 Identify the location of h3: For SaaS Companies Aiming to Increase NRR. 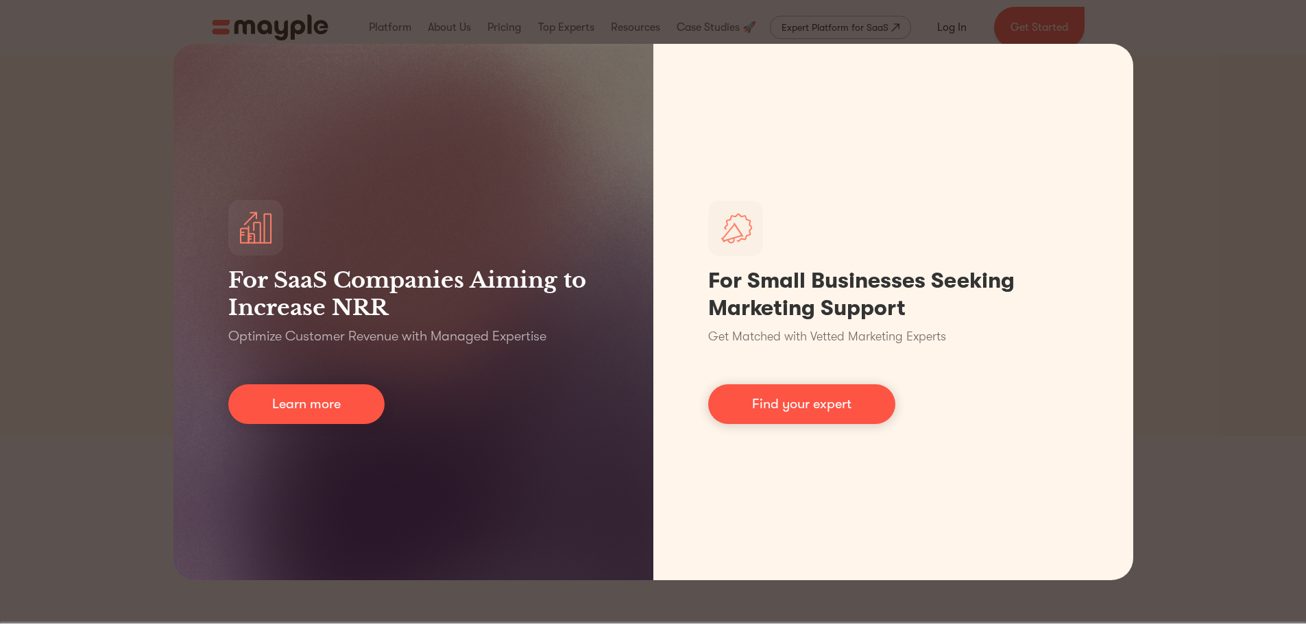
(413, 294).